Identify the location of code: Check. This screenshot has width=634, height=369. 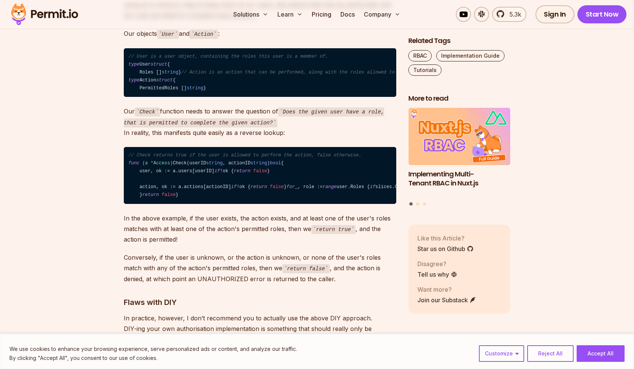
(147, 112).